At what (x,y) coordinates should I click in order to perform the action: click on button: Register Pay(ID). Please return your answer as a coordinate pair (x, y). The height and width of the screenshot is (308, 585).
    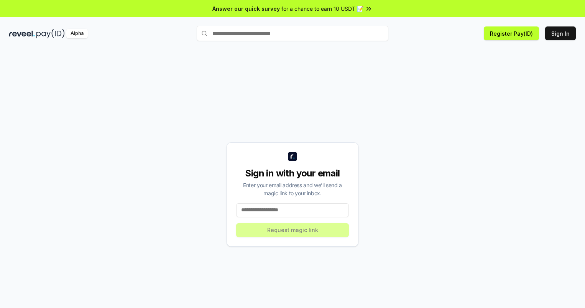
    Looking at the image, I should click on (511, 33).